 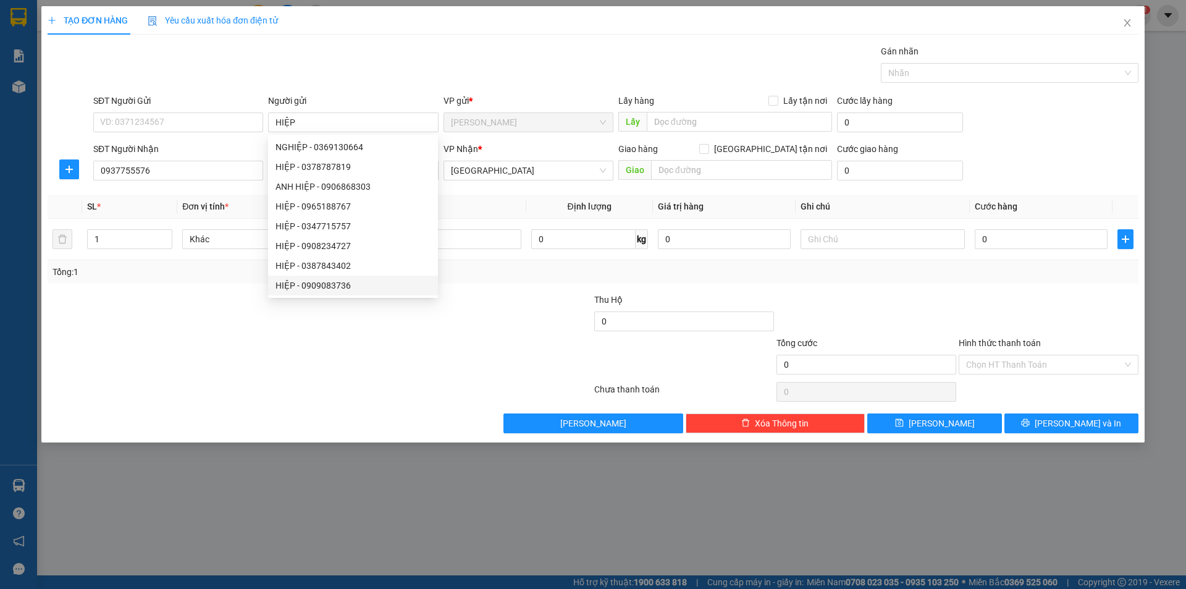 I want to click on span: VP Nhận, so click(x=461, y=149).